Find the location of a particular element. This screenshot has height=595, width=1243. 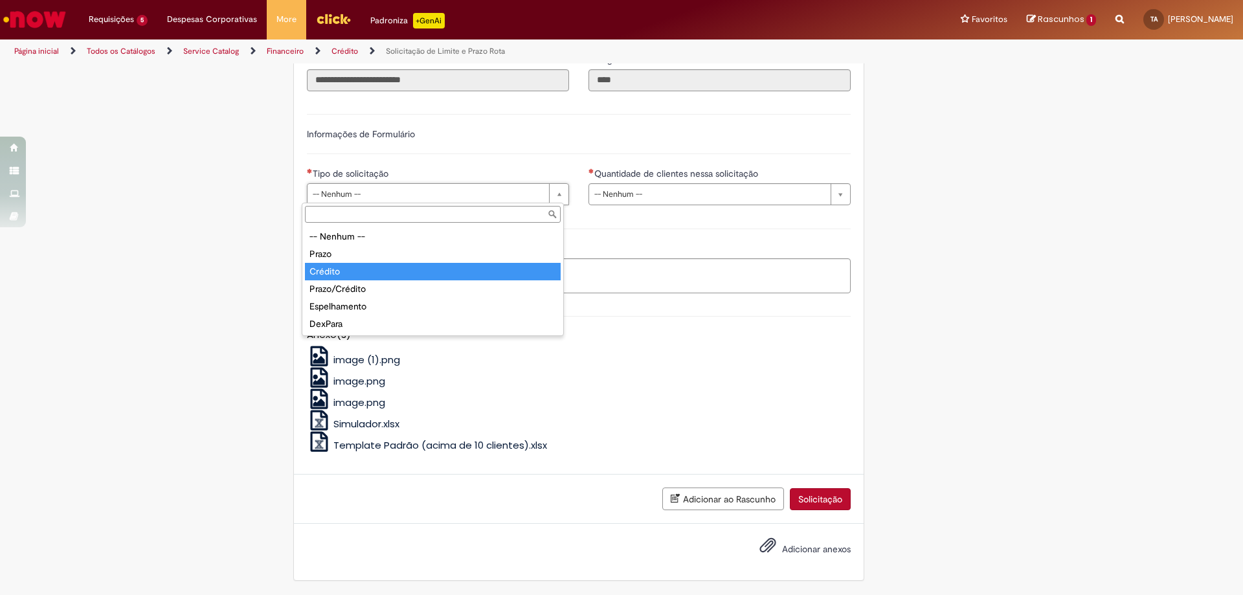

div: Prazo is located at coordinates (433, 254).